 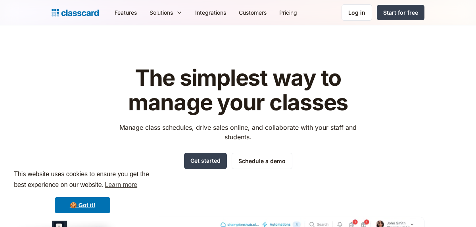 I want to click on span: This website uses cookies to ensure you get the best experience on our website., so click(x=83, y=180).